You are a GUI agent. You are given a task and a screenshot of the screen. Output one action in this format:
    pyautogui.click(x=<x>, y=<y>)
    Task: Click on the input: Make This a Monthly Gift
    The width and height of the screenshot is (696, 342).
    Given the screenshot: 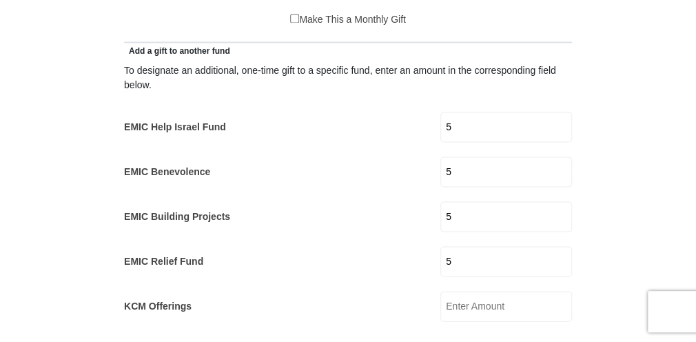 What is the action you would take?
    pyautogui.click(x=294, y=18)
    